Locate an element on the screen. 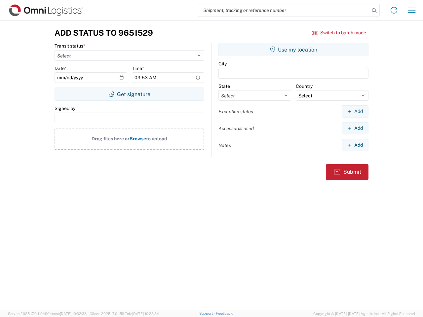 Image resolution: width=423 pixels, height=317 pixels. label: Notes is located at coordinates (225, 145).